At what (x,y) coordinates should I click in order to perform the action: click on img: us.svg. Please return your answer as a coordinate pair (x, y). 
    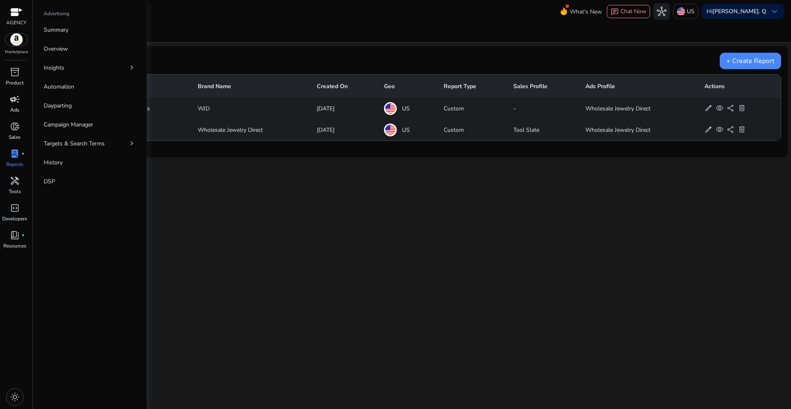
    Looking at the image, I should click on (681, 12).